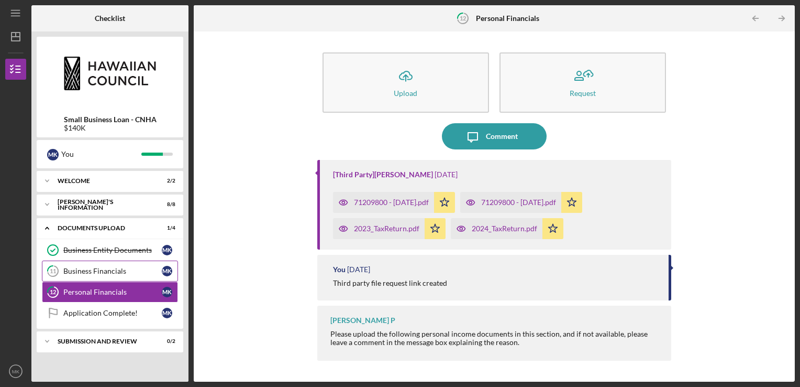 The height and width of the screenshot is (387, 800). I want to click on div: Application Complete!, so click(113, 313).